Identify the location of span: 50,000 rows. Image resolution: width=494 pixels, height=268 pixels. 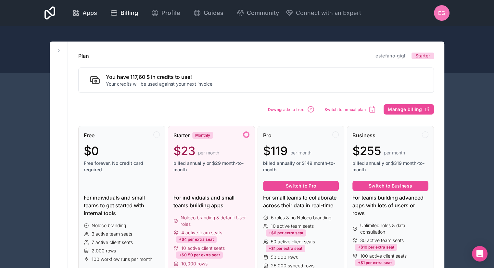
(284, 258).